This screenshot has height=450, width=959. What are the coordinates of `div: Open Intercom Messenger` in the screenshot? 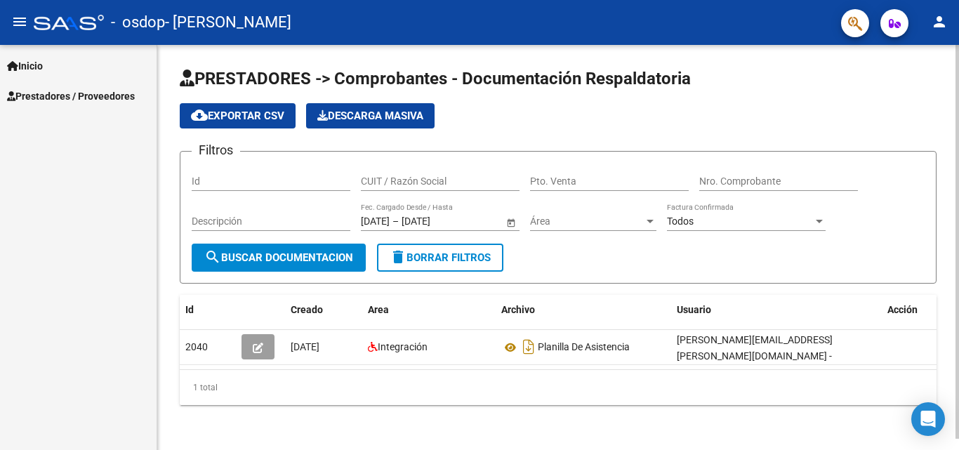 It's located at (928, 419).